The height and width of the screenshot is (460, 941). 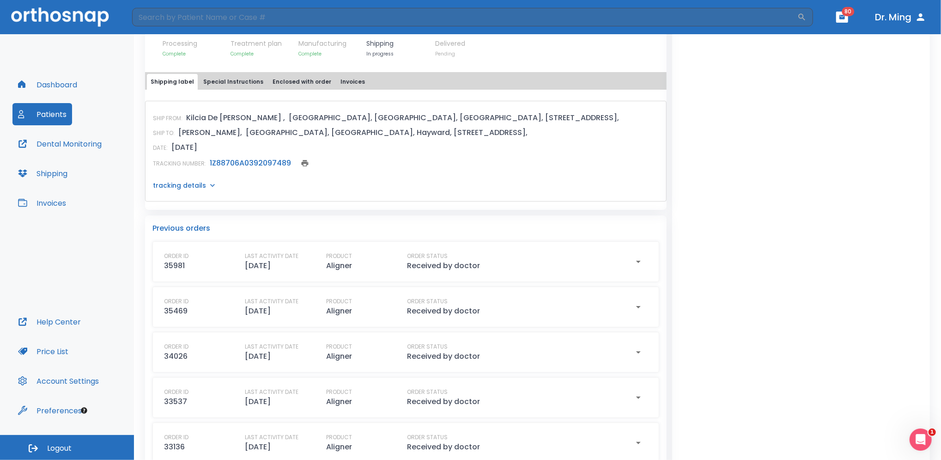 I want to click on a: Dashboard, so click(x=48, y=85).